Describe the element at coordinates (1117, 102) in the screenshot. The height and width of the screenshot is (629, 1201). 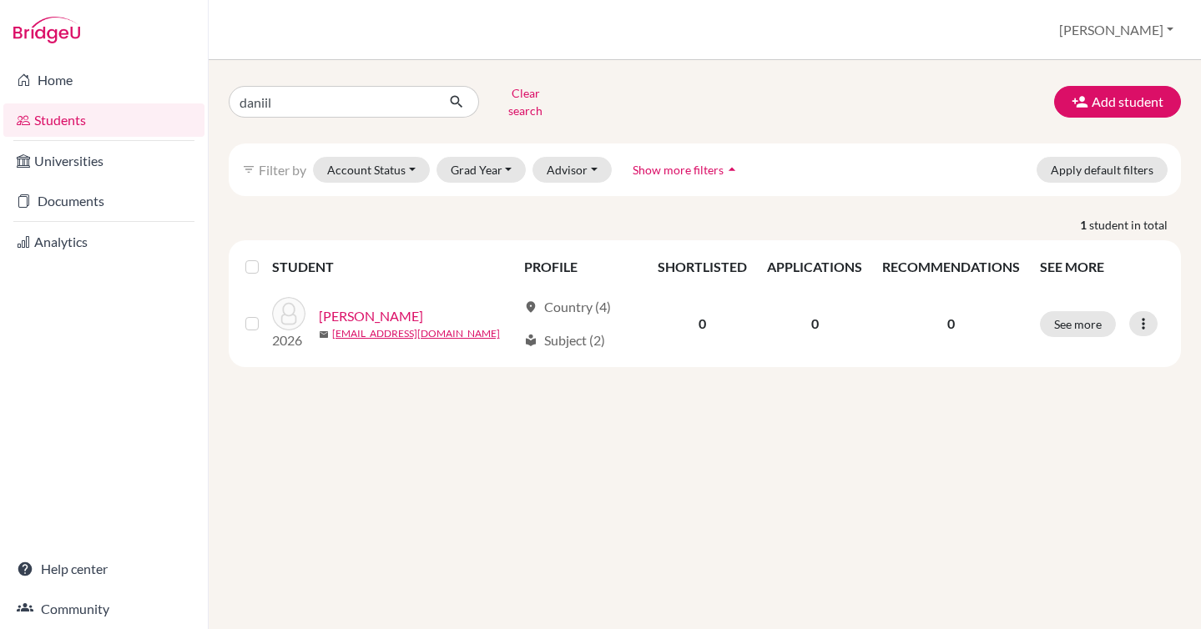
I see `button: Add student` at that location.